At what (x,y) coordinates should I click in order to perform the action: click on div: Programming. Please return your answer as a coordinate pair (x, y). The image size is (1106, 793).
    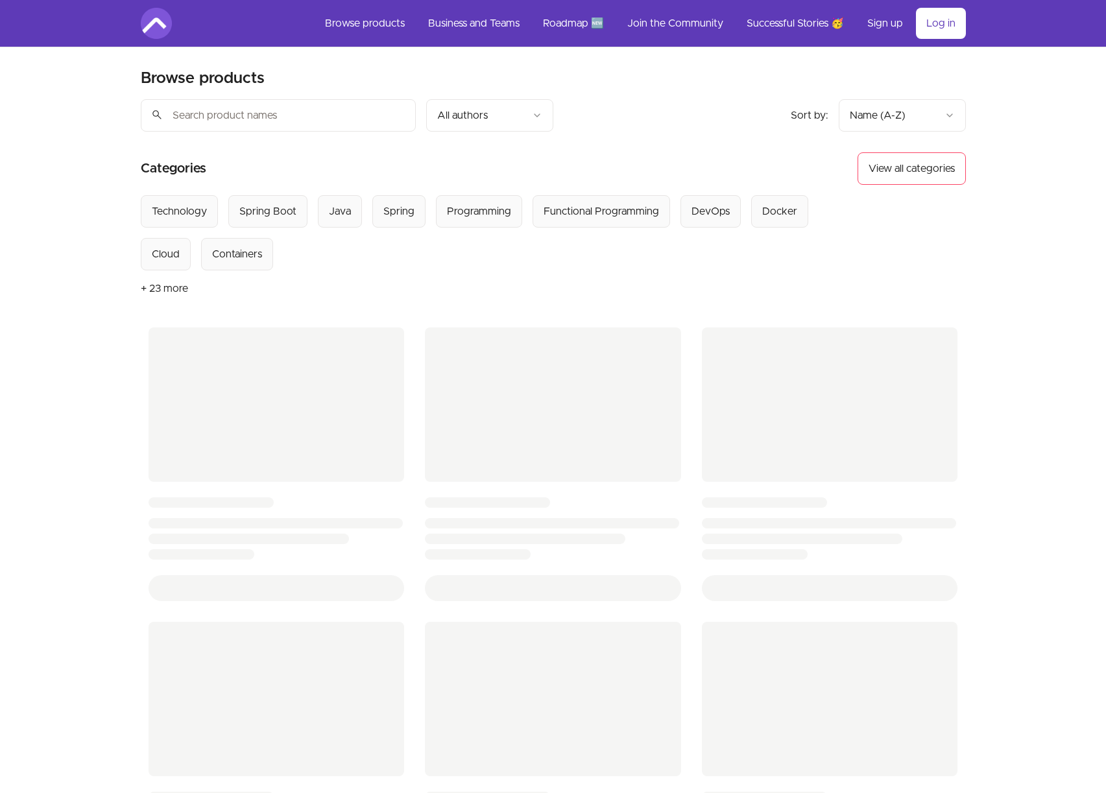
    Looking at the image, I should click on (479, 211).